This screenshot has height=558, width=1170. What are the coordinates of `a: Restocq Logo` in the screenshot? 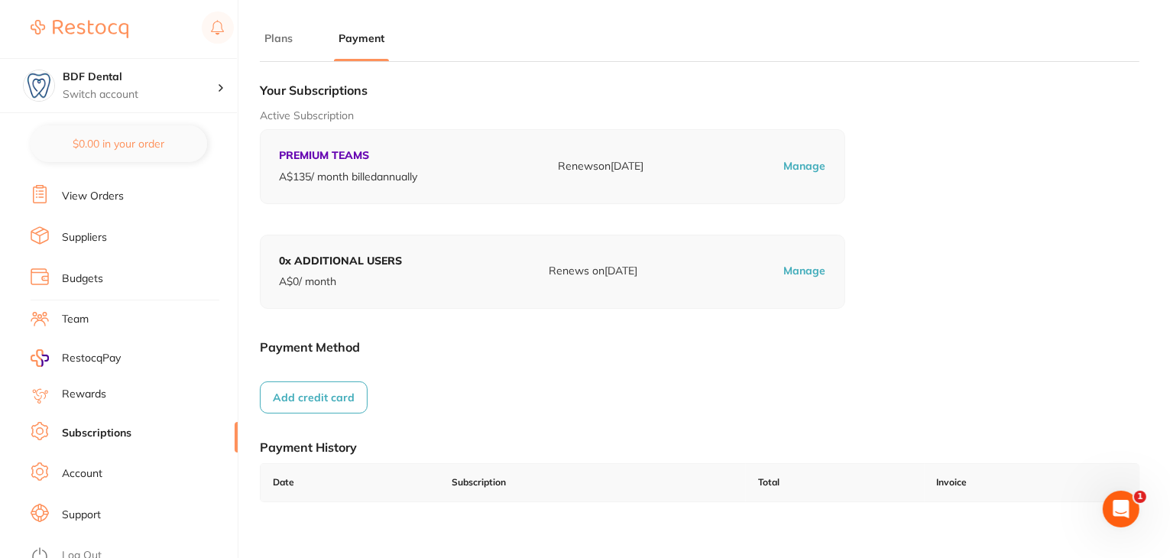 It's located at (79, 29).